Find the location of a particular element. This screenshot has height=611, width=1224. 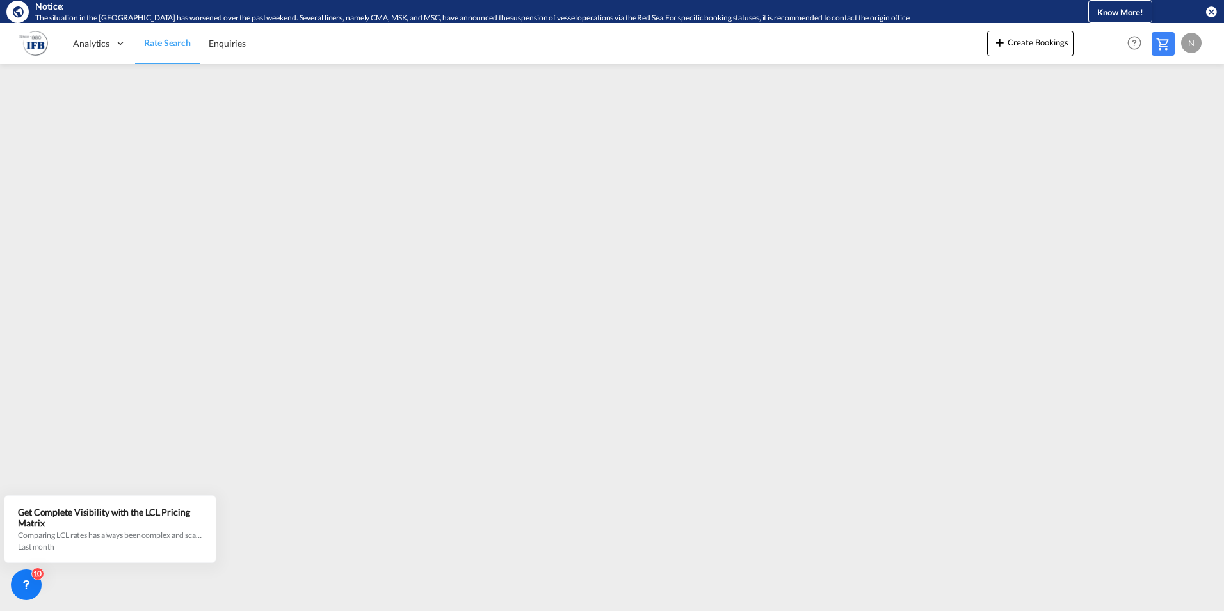

md-icon: icon-plus 400-fg is located at coordinates (1000, 42).